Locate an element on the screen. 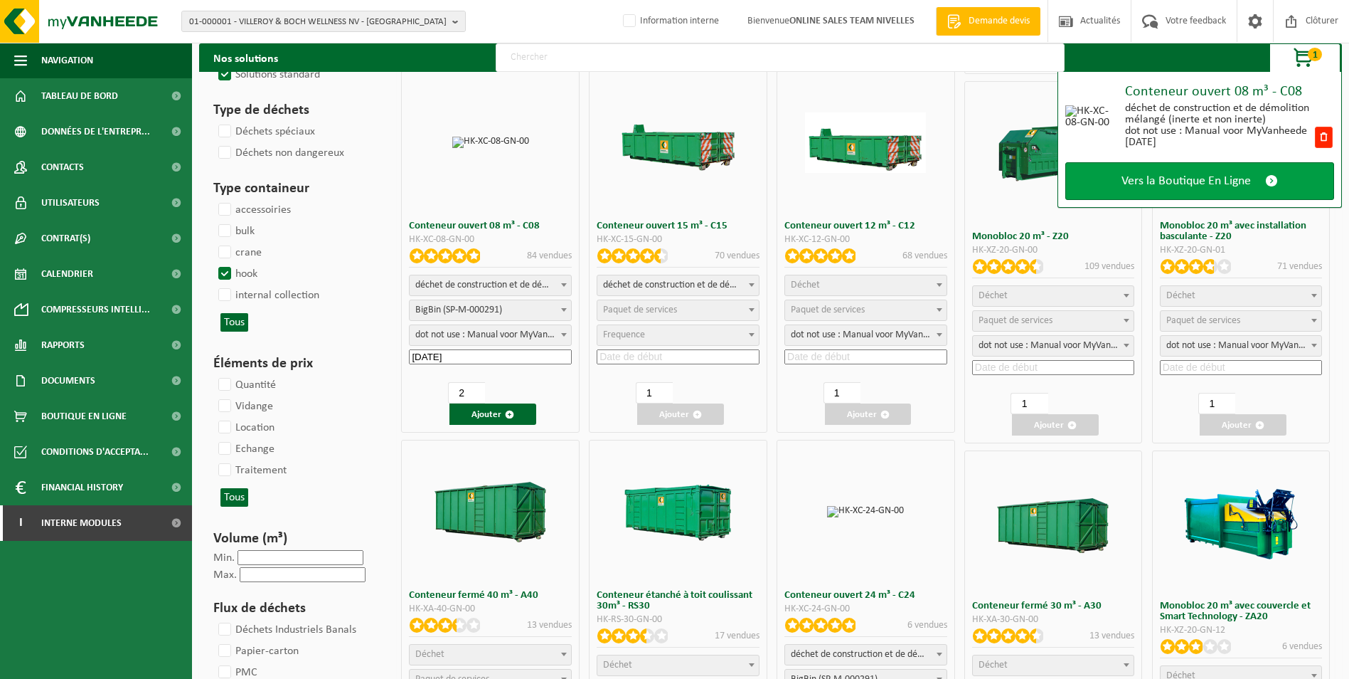 Image resolution: width=1349 pixels, height=679 pixels. img: HK-XC-12-GN-00 is located at coordinates (866, 142).